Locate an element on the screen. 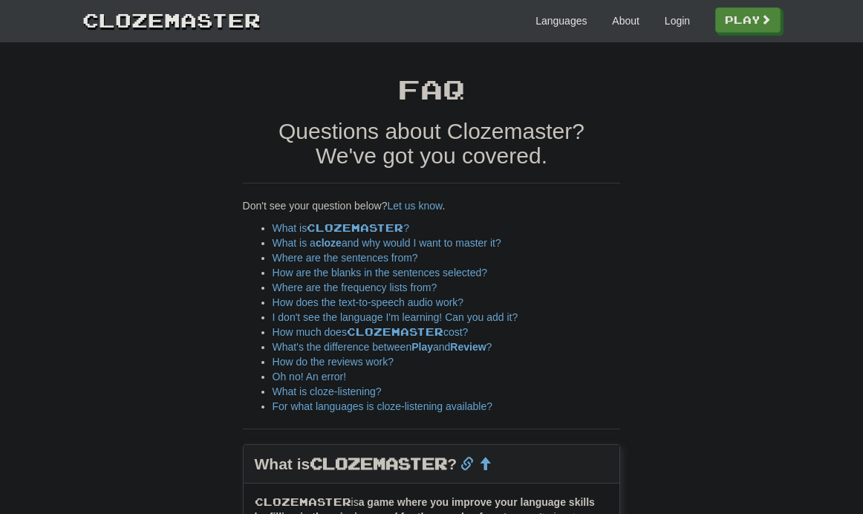 The width and height of the screenshot is (863, 514). strong: Play is located at coordinates (422, 347).